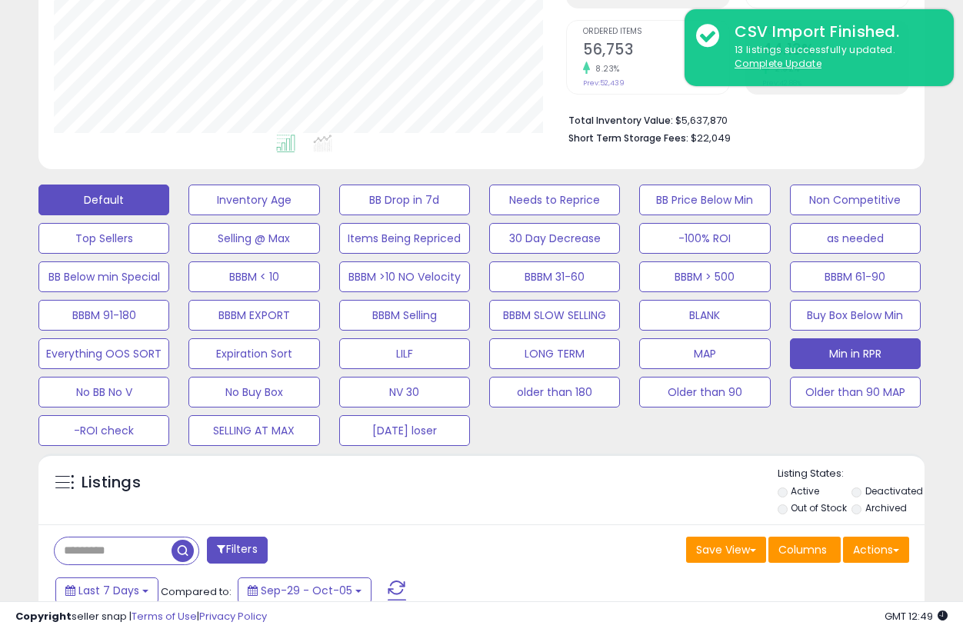 The width and height of the screenshot is (963, 632). What do you see at coordinates (104, 200) in the screenshot?
I see `button: Default` at bounding box center [104, 200].